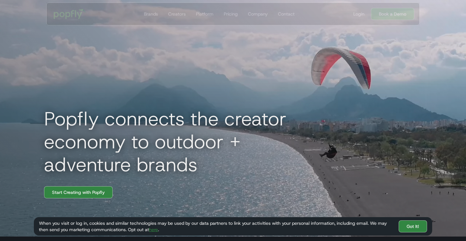 The width and height of the screenshot is (466, 241). Describe the element at coordinates (216, 227) in the screenshot. I see `div: When you visit or log in, cookies and similar technologies may be used by our data partners to li...` at that location.